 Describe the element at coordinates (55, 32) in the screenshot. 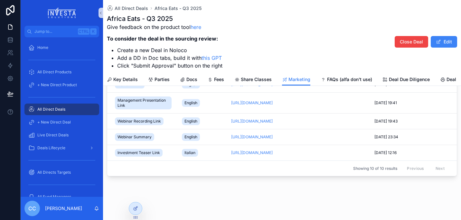

I see `span: Jump to...` at that location.